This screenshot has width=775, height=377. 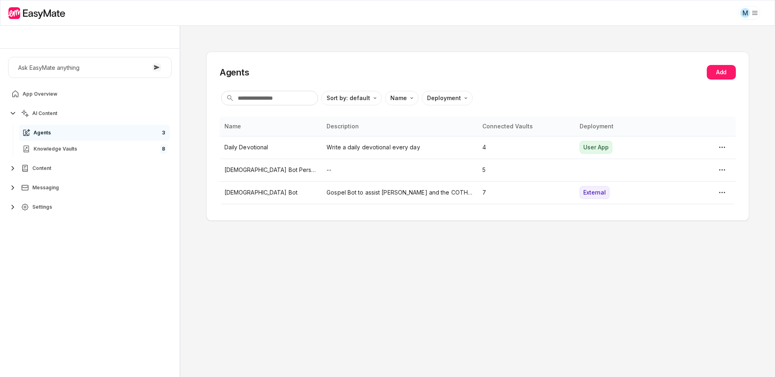 I want to click on div: User App, so click(x=596, y=147).